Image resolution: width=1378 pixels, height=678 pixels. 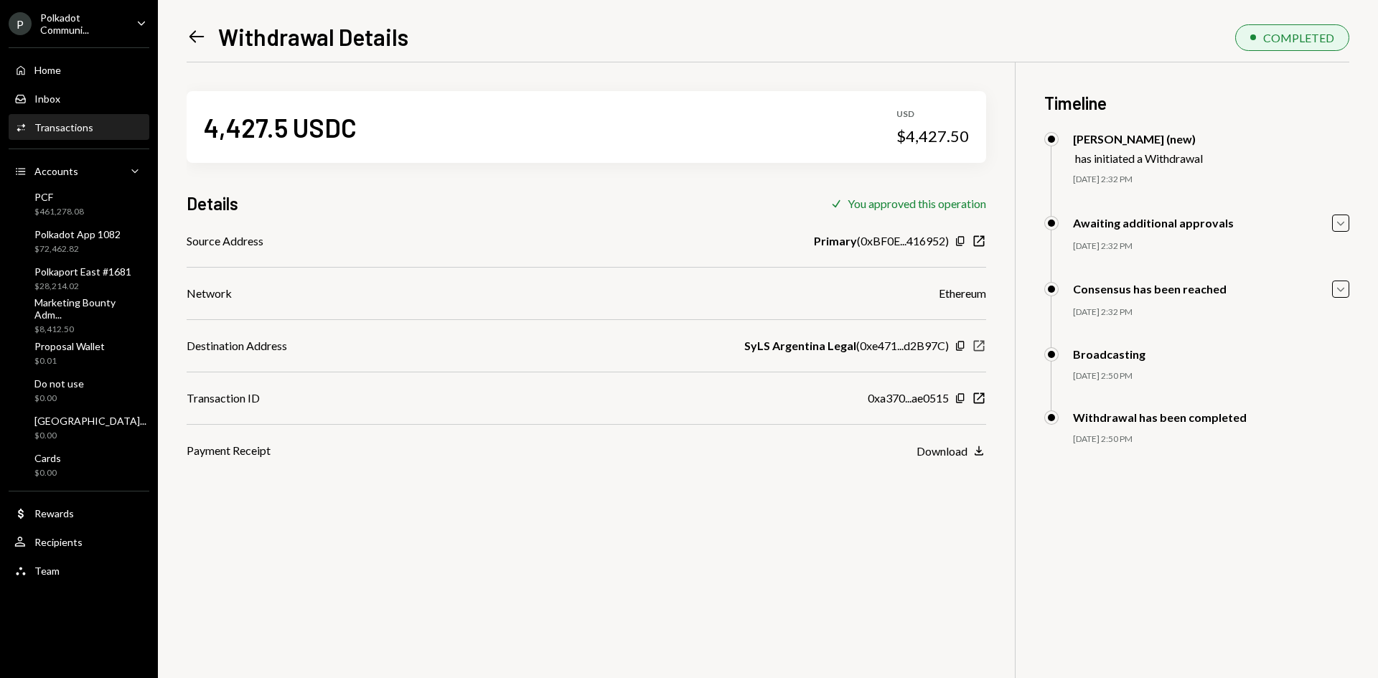 What do you see at coordinates (212, 203) in the screenshot?
I see `h3: Details` at bounding box center [212, 203].